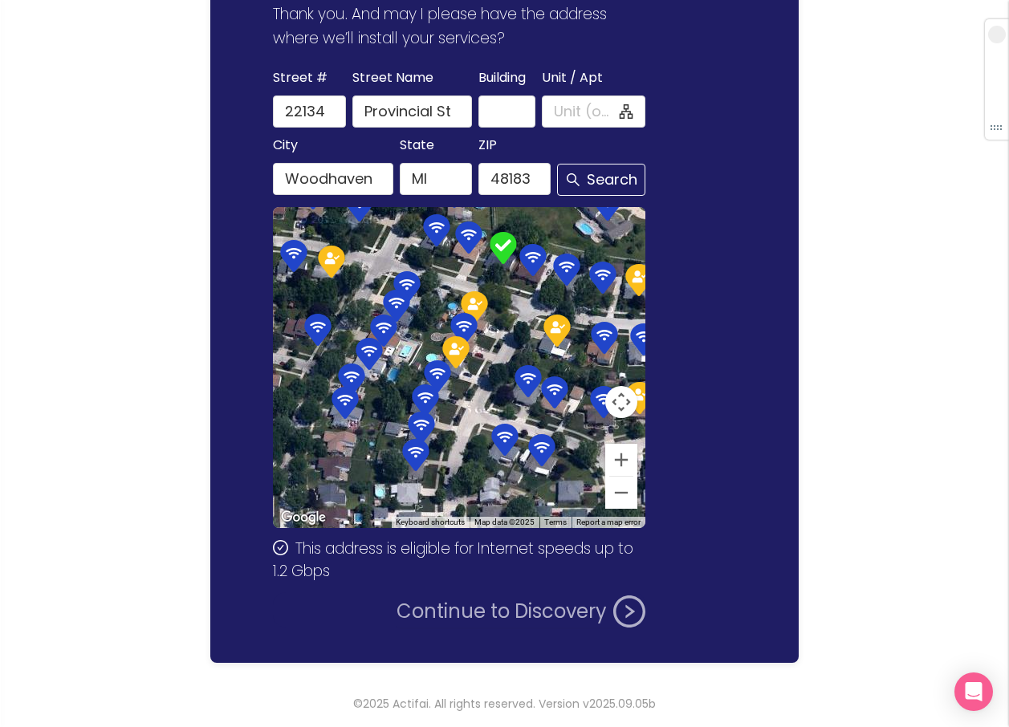 The width and height of the screenshot is (1009, 727). I want to click on span: ZIP, so click(487, 145).